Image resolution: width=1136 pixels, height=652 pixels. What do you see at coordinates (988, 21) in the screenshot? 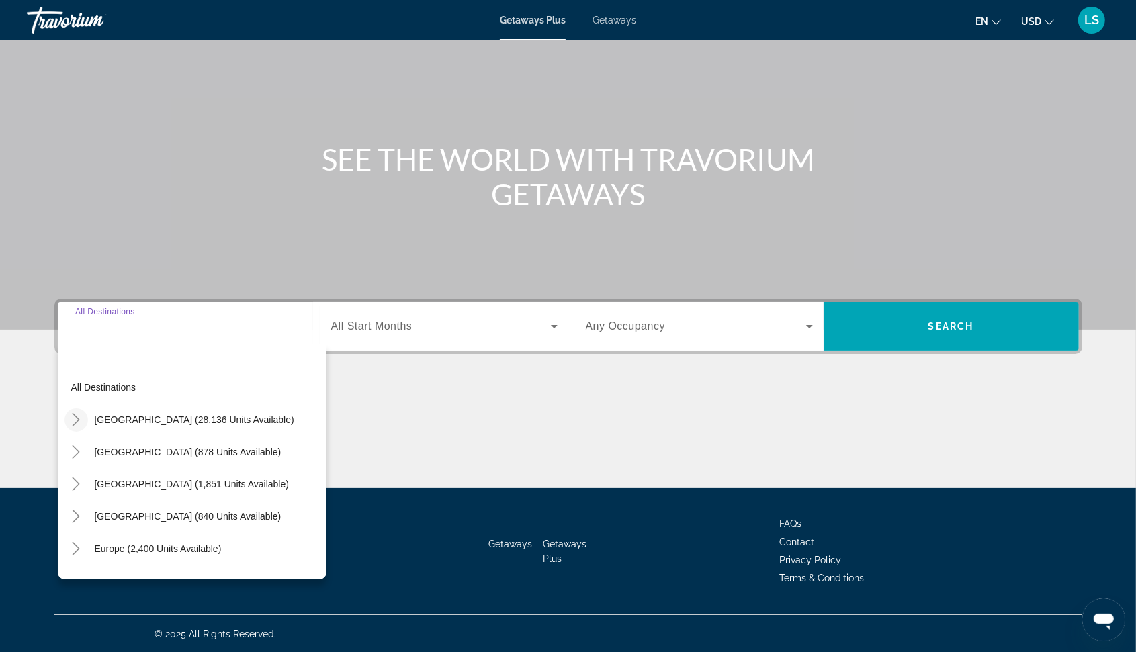
I see `button: Change language` at bounding box center [988, 21].